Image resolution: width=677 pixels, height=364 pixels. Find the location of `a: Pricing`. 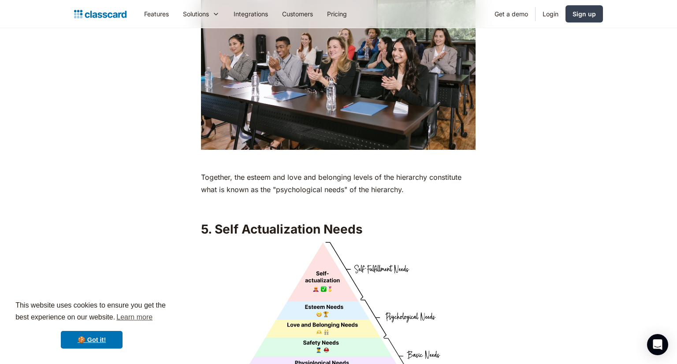

a: Pricing is located at coordinates (337, 14).